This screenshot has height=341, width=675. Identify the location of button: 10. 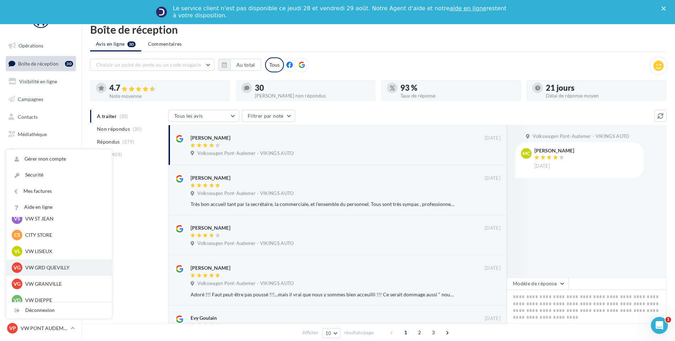
(331, 333).